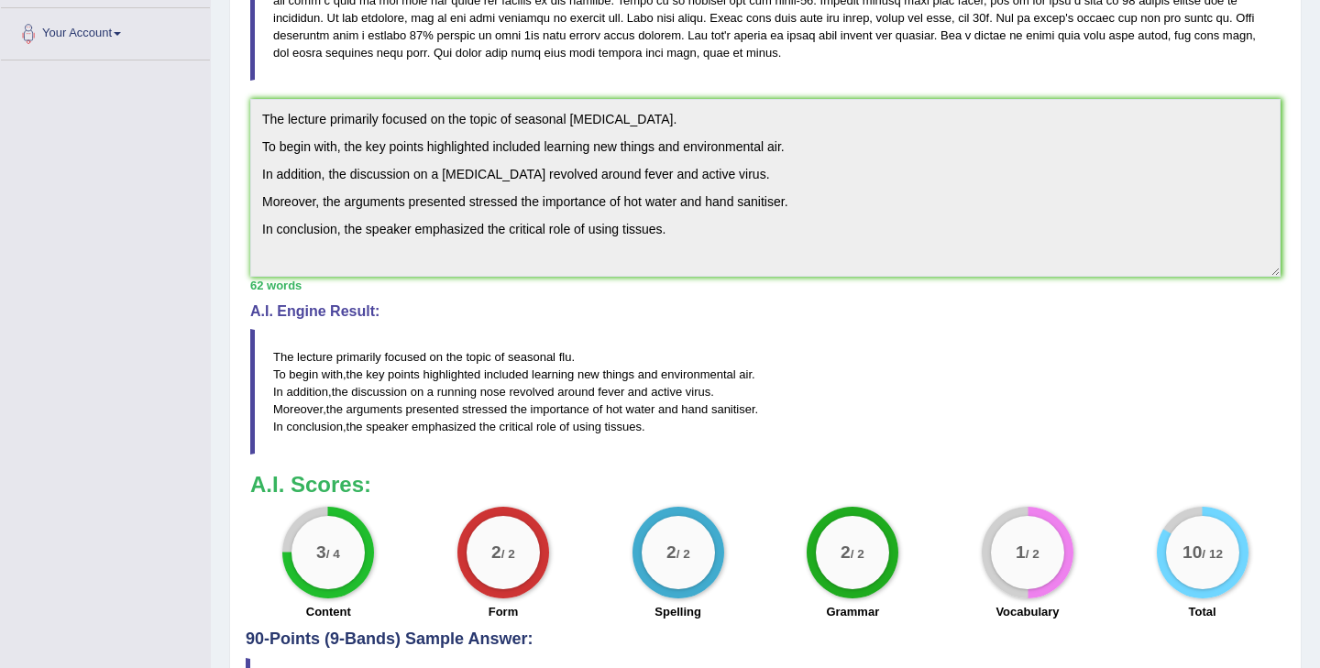 The width and height of the screenshot is (1320, 668). Describe the element at coordinates (430, 391) in the screenshot. I see `span: a` at that location.